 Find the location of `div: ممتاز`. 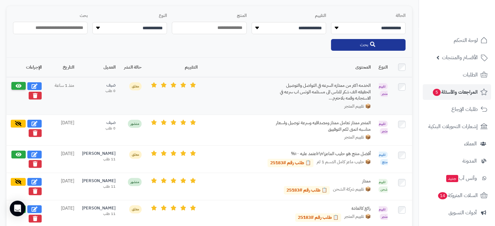

div: ممتاز is located at coordinates (322, 181).